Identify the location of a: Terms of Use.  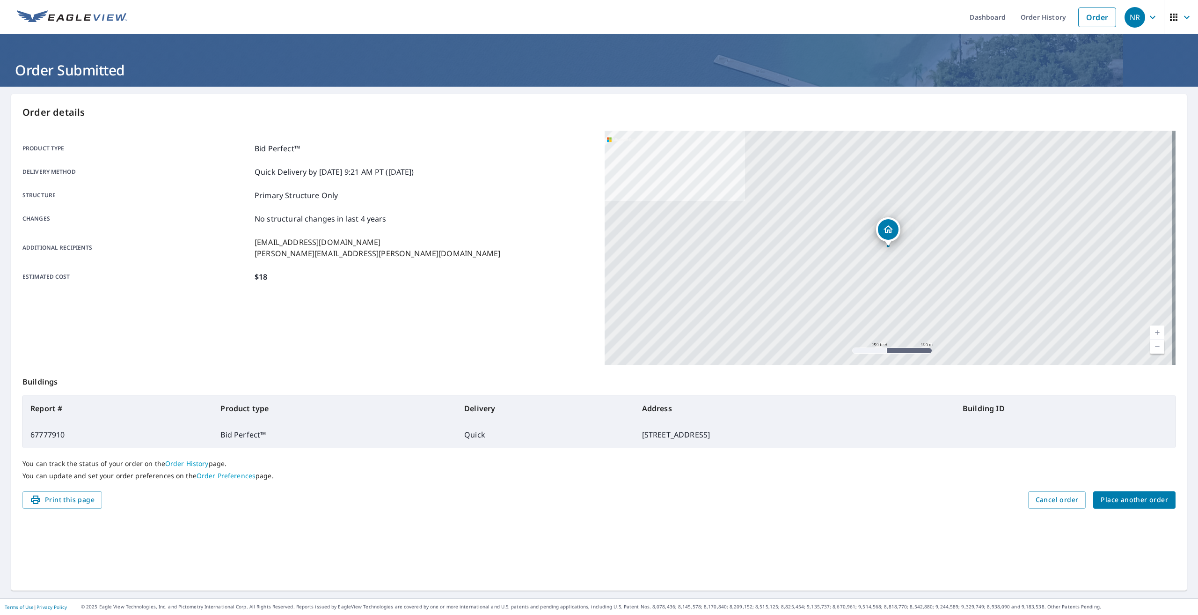
(19, 607).